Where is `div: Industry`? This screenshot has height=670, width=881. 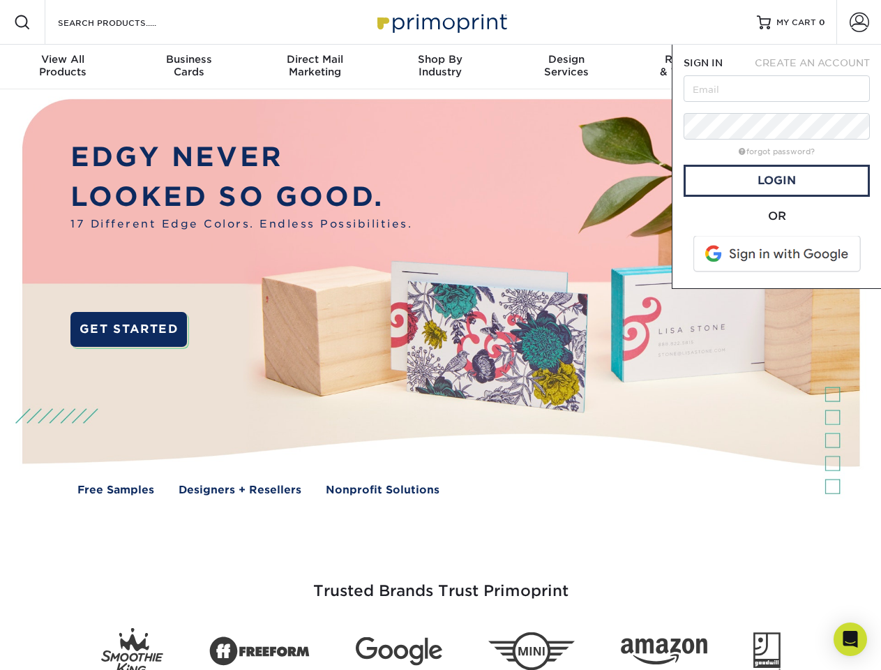 div: Industry is located at coordinates (440, 66).